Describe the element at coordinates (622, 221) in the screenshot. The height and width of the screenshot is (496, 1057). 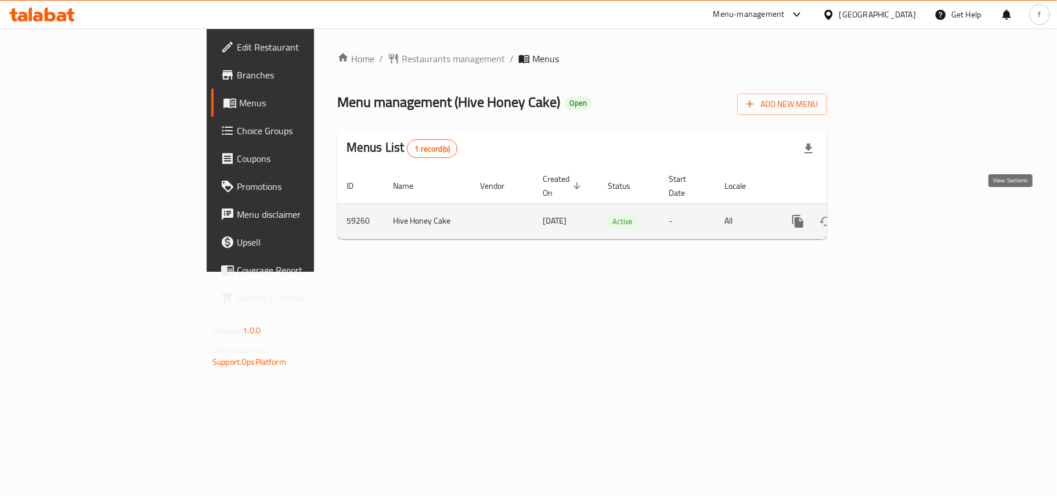
I see `div: Active` at that location.